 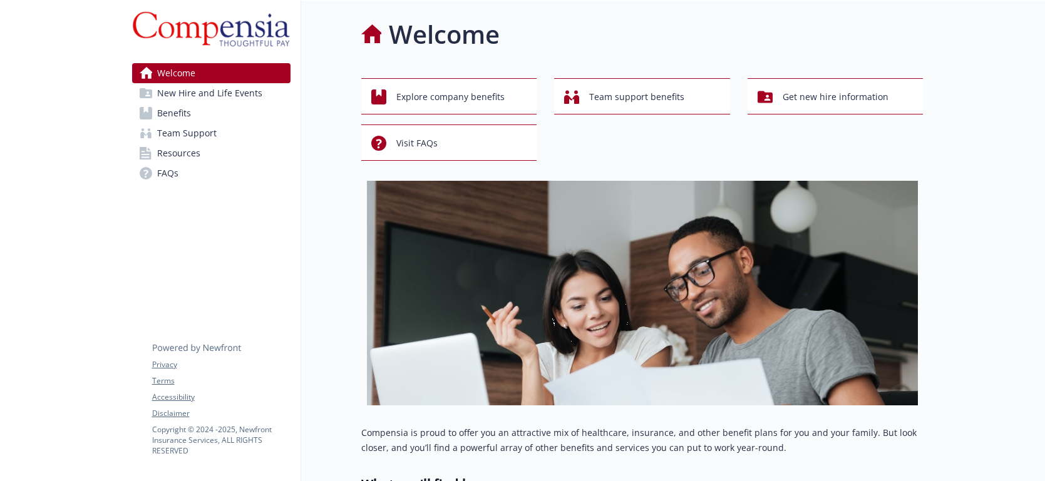 What do you see at coordinates (449, 96) in the screenshot?
I see `button: Explore company benefits` at bounding box center [449, 96].